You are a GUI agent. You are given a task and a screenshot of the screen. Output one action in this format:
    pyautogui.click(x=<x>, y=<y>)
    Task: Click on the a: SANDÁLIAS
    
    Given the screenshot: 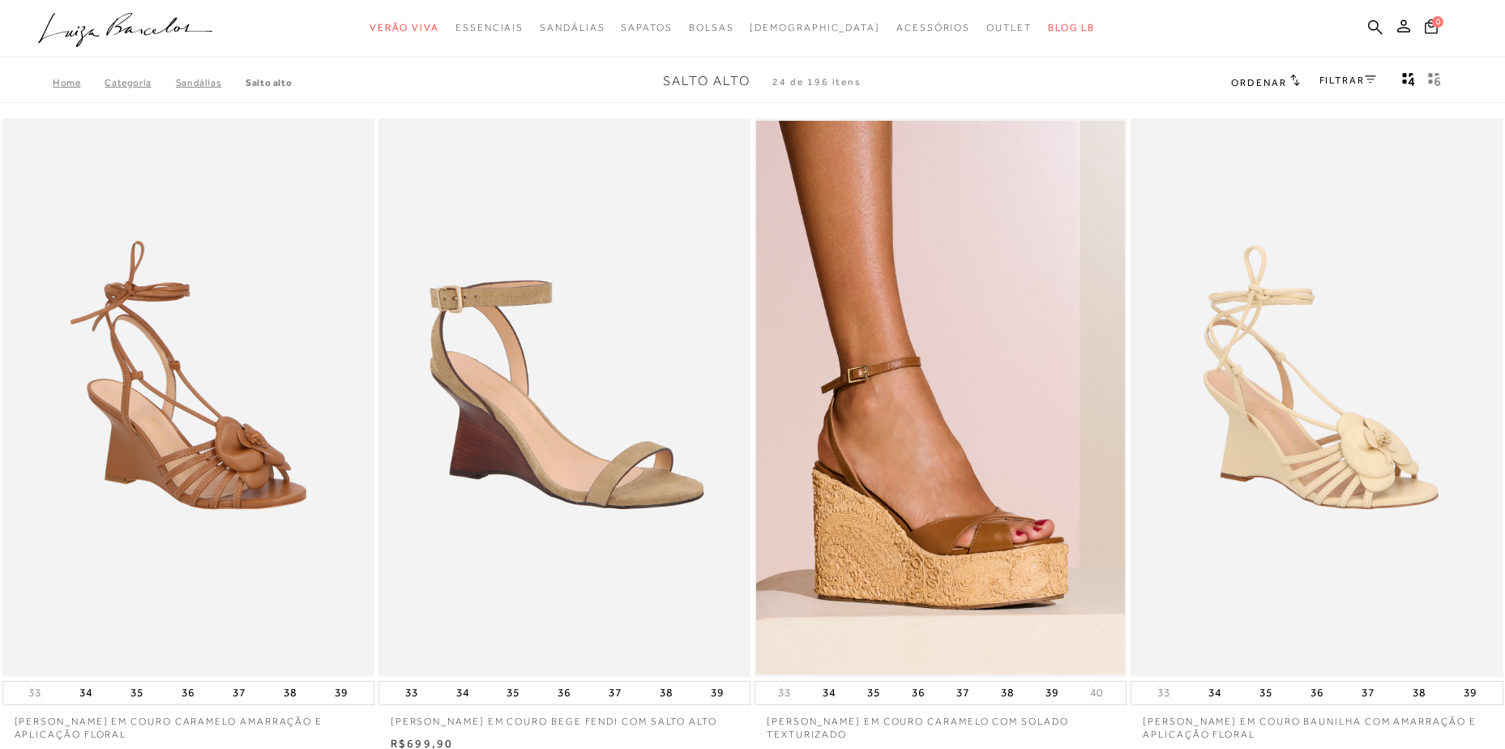 What is the action you would take?
    pyautogui.click(x=211, y=83)
    